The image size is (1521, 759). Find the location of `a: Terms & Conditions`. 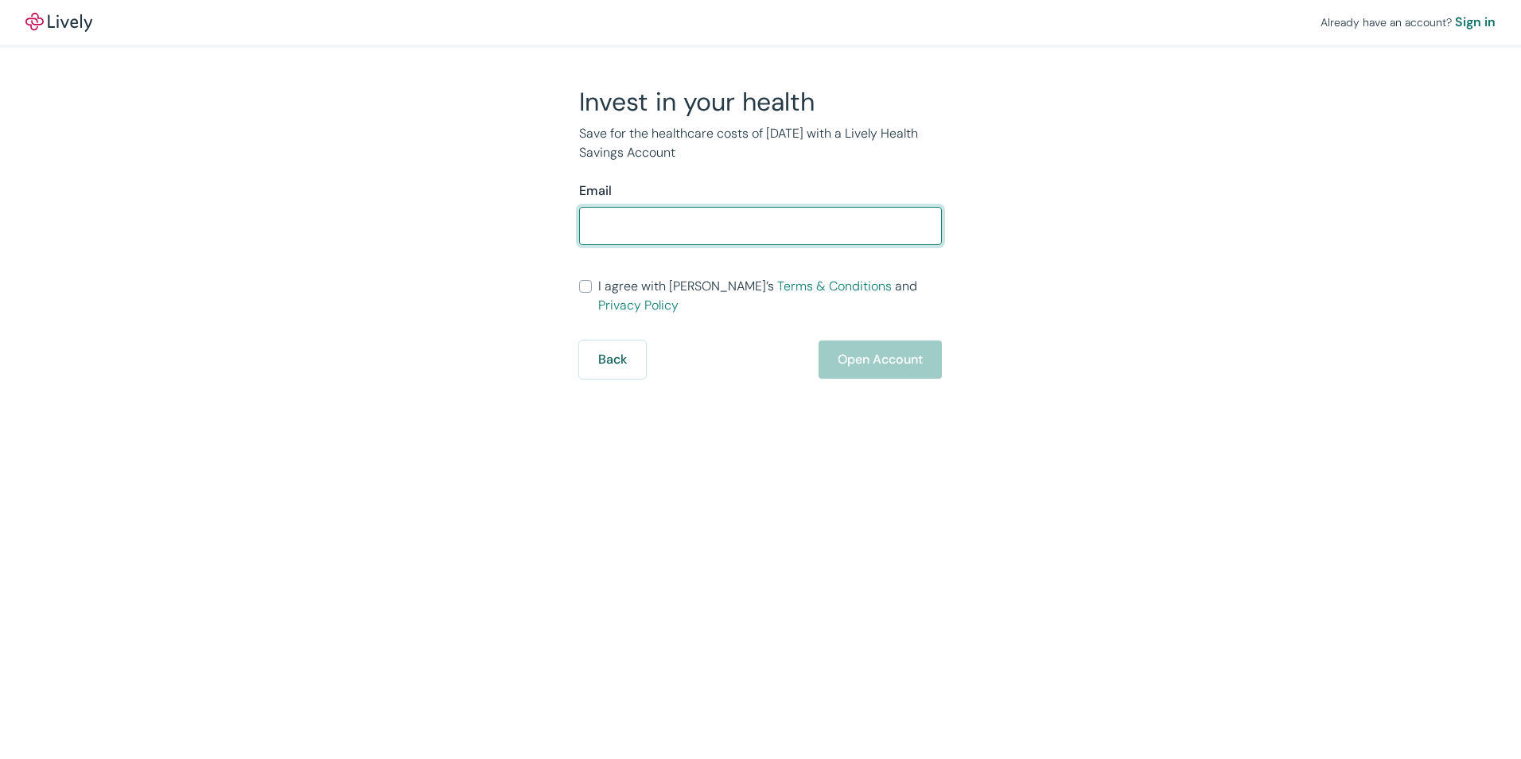

a: Terms & Conditions is located at coordinates (834, 286).